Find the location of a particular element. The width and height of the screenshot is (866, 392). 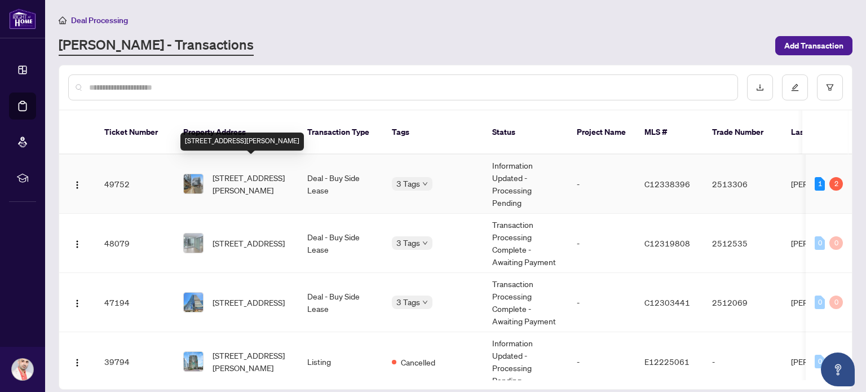

td: 48079 is located at coordinates (135, 243).